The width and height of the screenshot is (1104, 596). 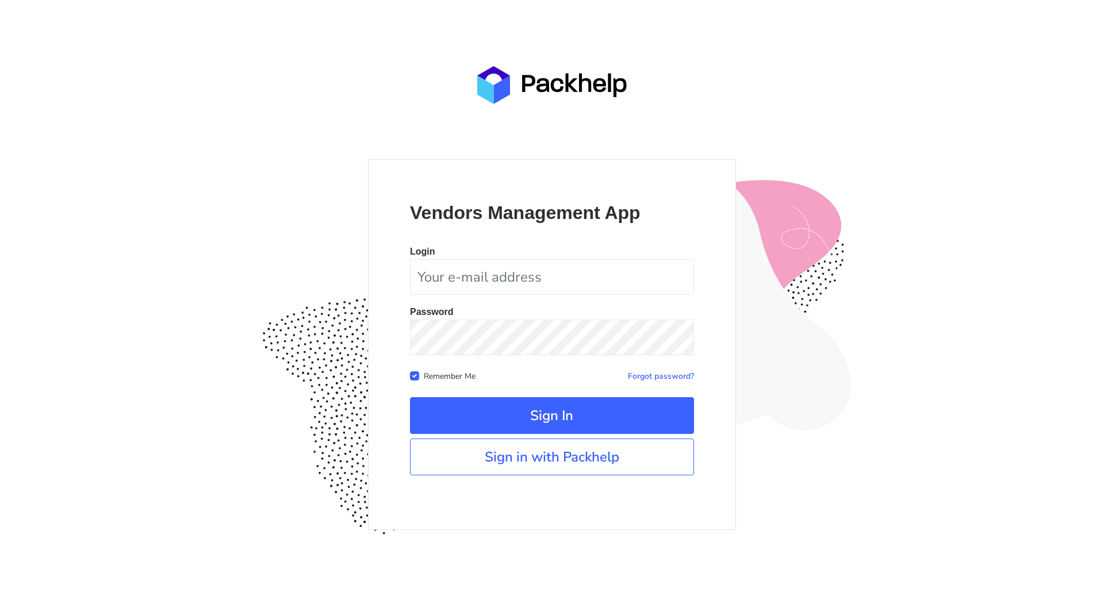 What do you see at coordinates (661, 376) in the screenshot?
I see `a: Forgot password?` at bounding box center [661, 376].